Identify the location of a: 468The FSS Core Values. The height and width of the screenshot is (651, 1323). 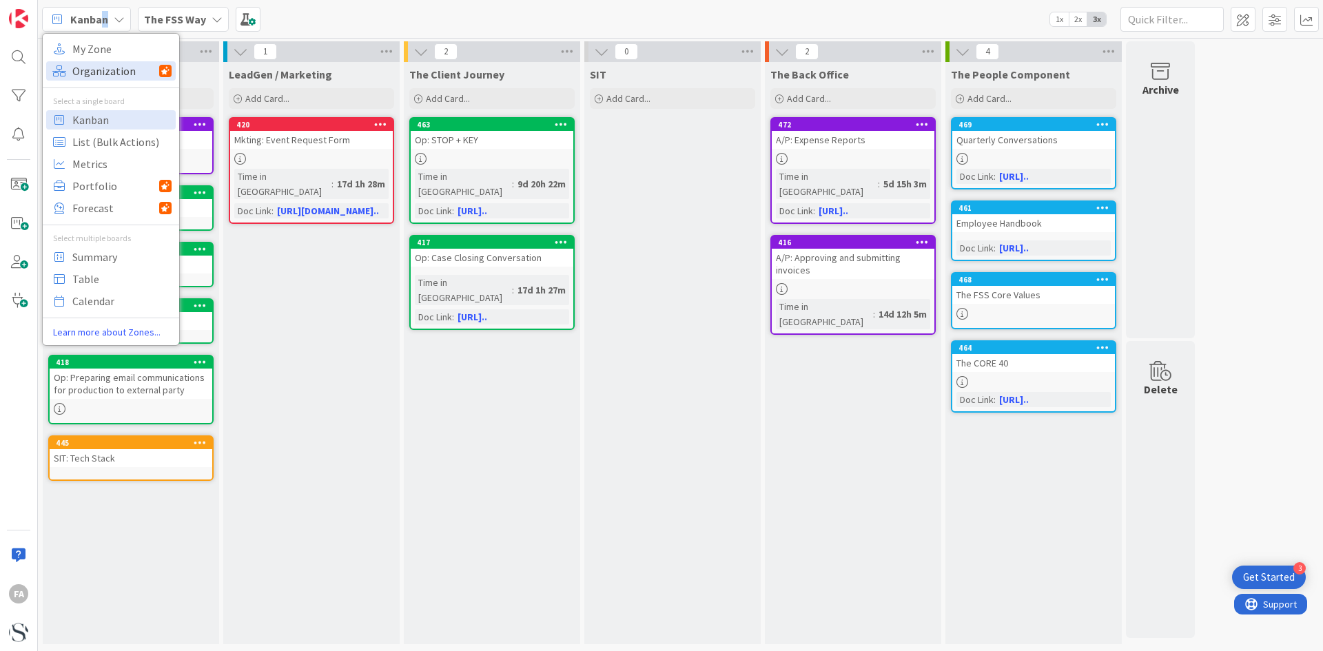
(1033, 300).